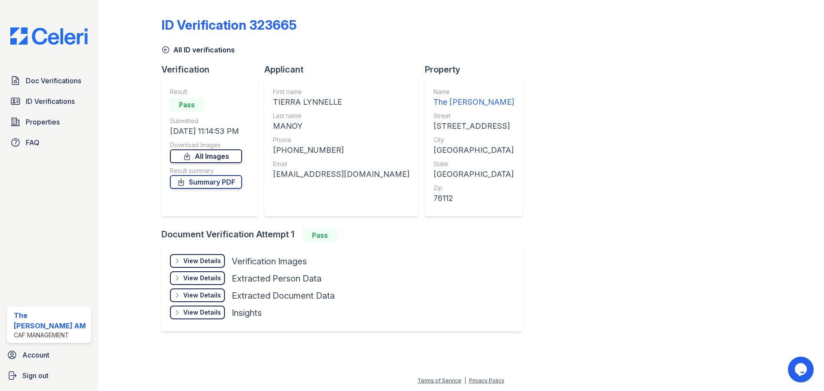 The width and height of the screenshot is (824, 391). Describe the element at coordinates (269, 261) in the screenshot. I see `div: Verification Images` at that location.